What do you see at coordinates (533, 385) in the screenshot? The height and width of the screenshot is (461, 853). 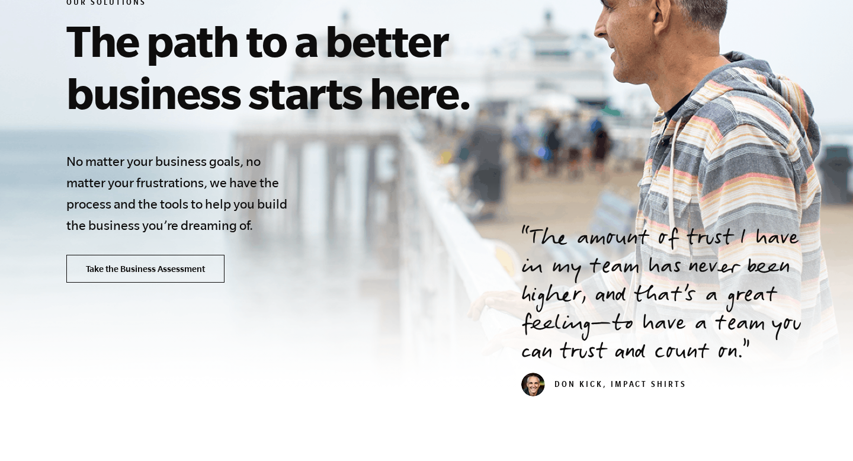 I see `img: don_kick_head_small` at bounding box center [533, 385].